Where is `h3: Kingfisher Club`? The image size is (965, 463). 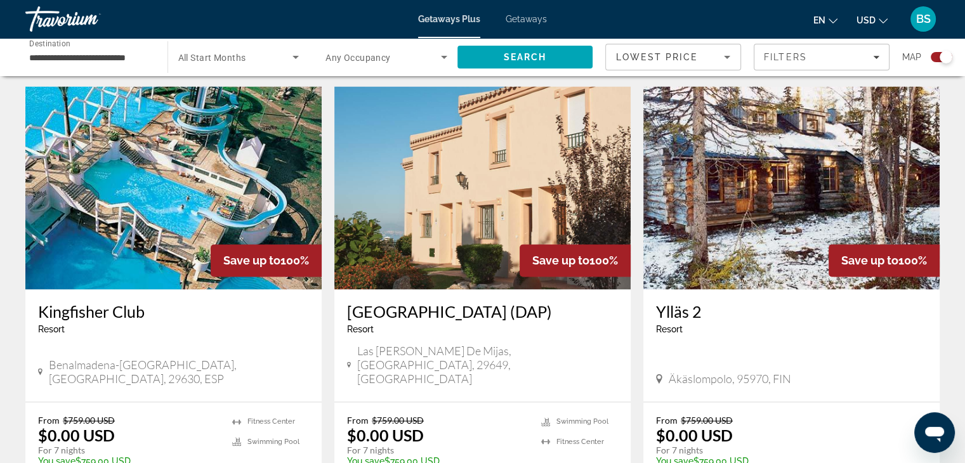 h3: Kingfisher Club is located at coordinates (173, 311).